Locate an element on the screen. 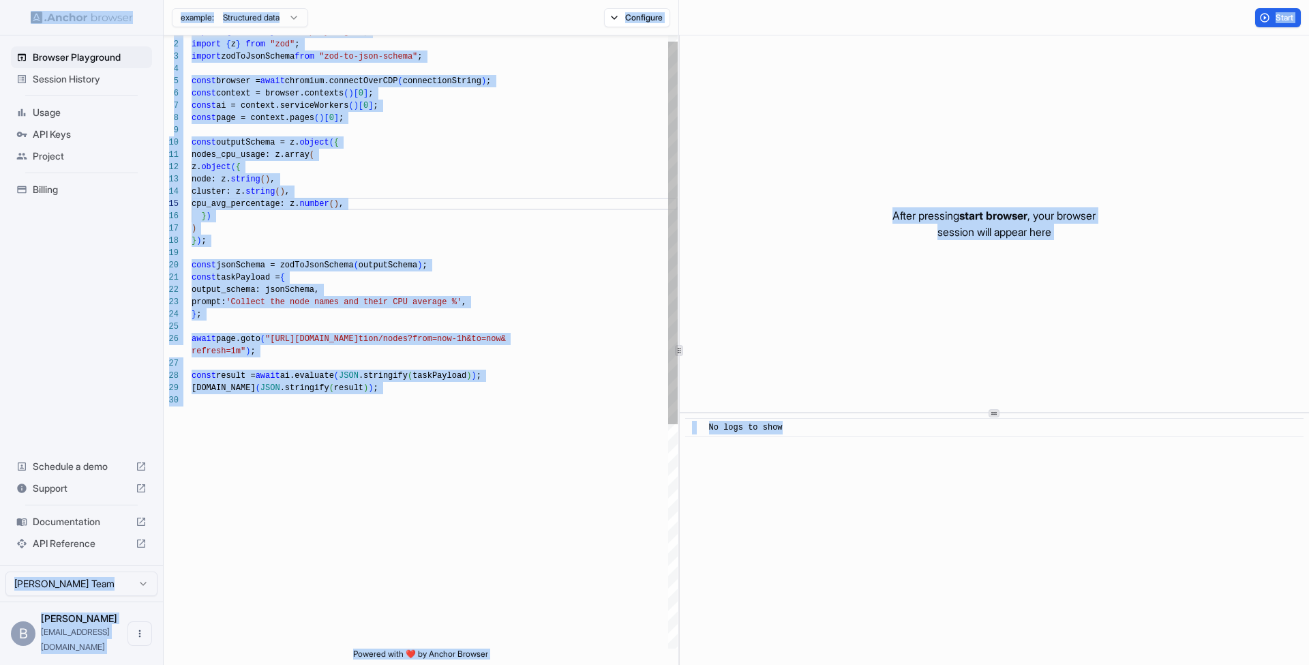 The height and width of the screenshot is (665, 1309). div: 30 is located at coordinates (171, 400).